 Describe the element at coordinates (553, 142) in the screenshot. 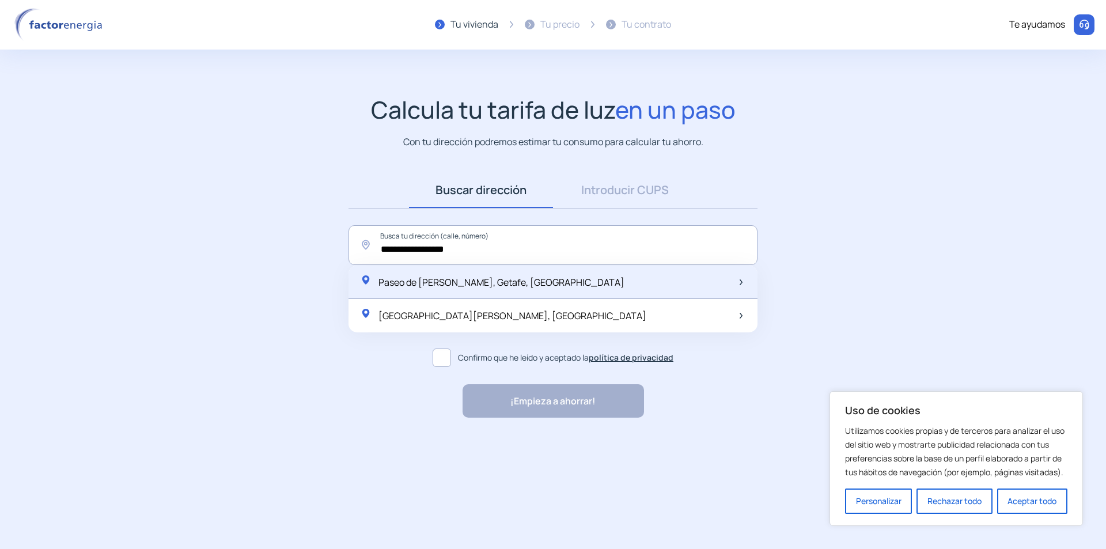

I see `p: Con tu dirección podremos estimar tu consumo para calcular tu ahorro.` at that location.